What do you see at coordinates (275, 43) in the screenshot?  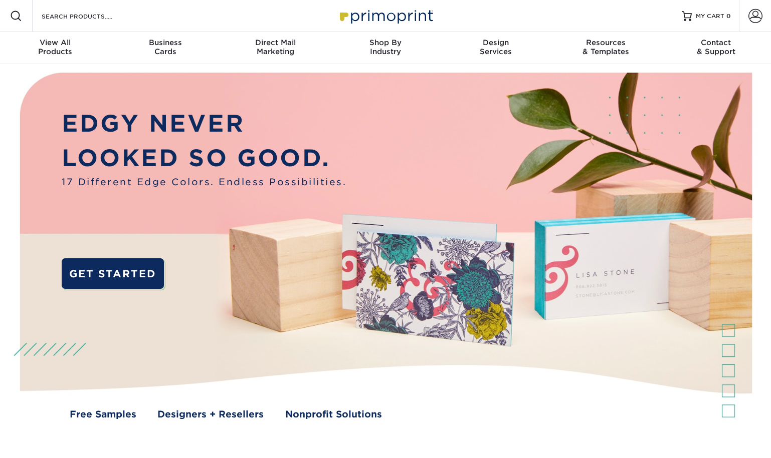 I see `span: Direct Mail` at bounding box center [275, 43].